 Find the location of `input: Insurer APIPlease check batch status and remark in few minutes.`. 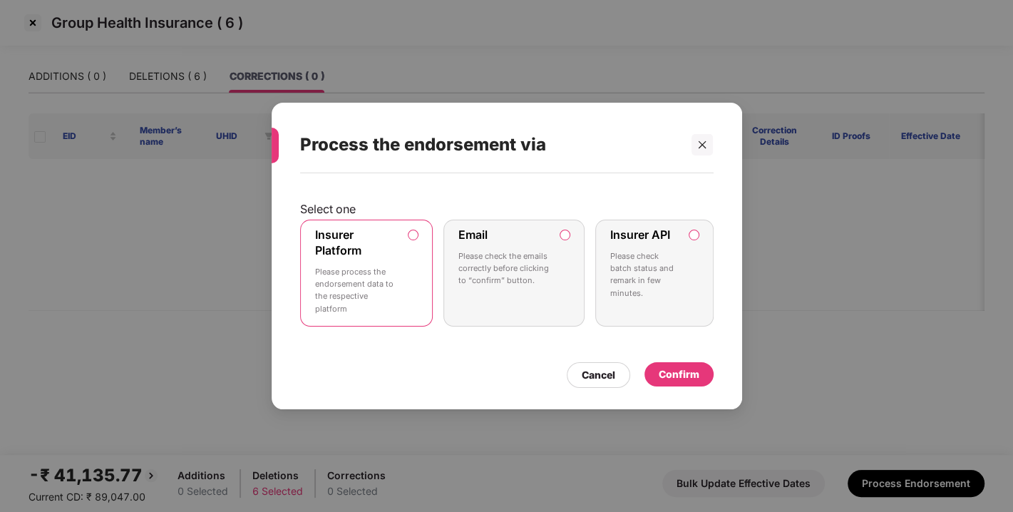

input: Insurer APIPlease check batch status and remark in few minutes. is located at coordinates (693, 234).